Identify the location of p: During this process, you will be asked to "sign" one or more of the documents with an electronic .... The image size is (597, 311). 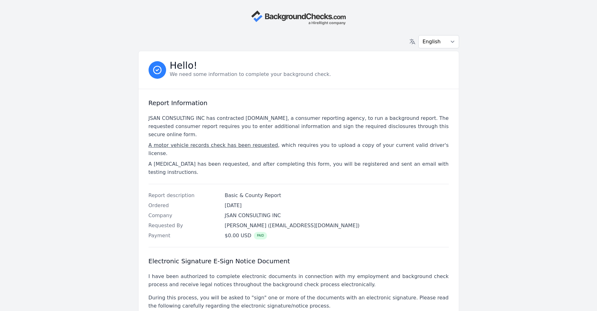
(299, 302).